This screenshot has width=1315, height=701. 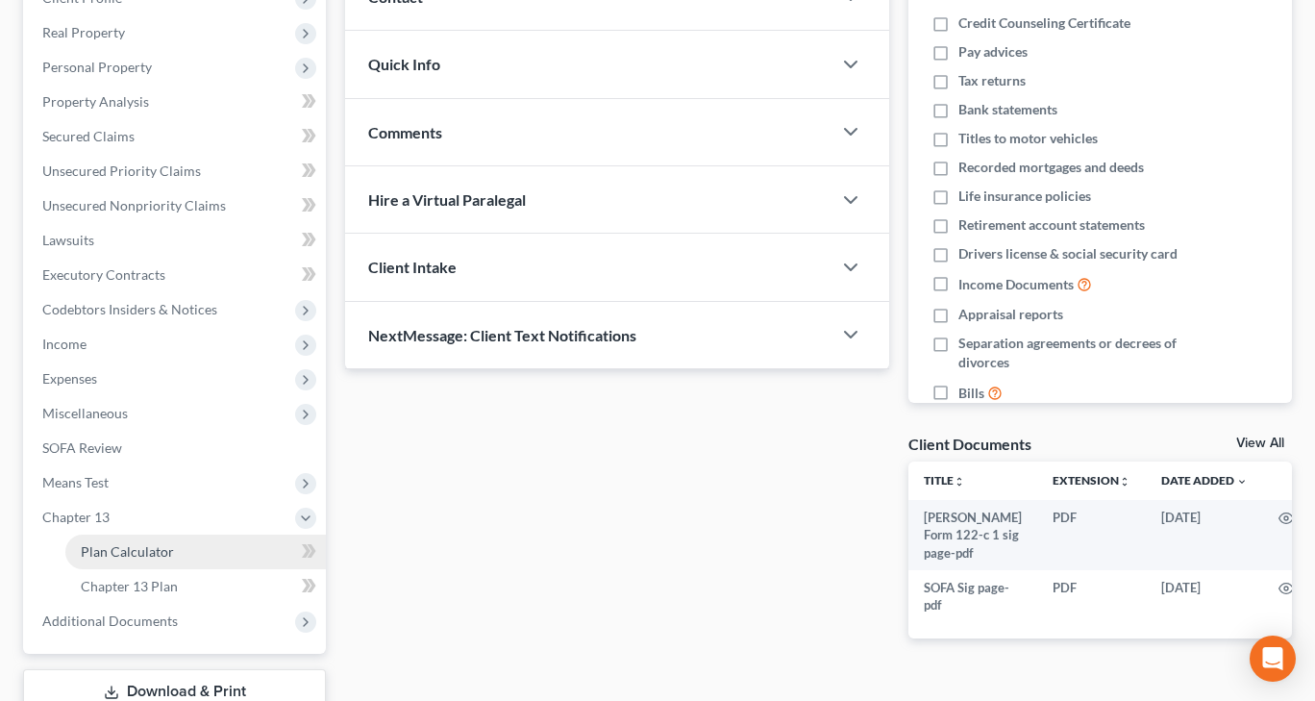 I want to click on span: Property Analysis, so click(x=95, y=101).